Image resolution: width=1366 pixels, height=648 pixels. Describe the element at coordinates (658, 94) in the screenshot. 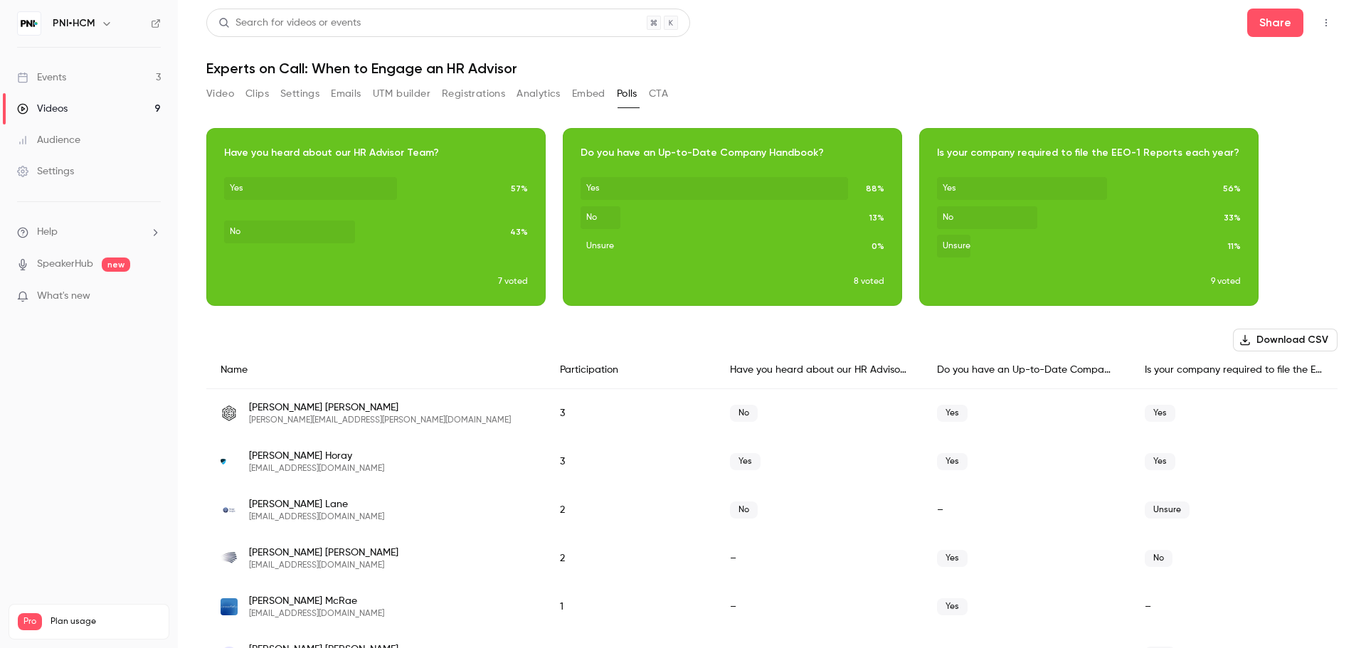

I see `button: CTA` at that location.